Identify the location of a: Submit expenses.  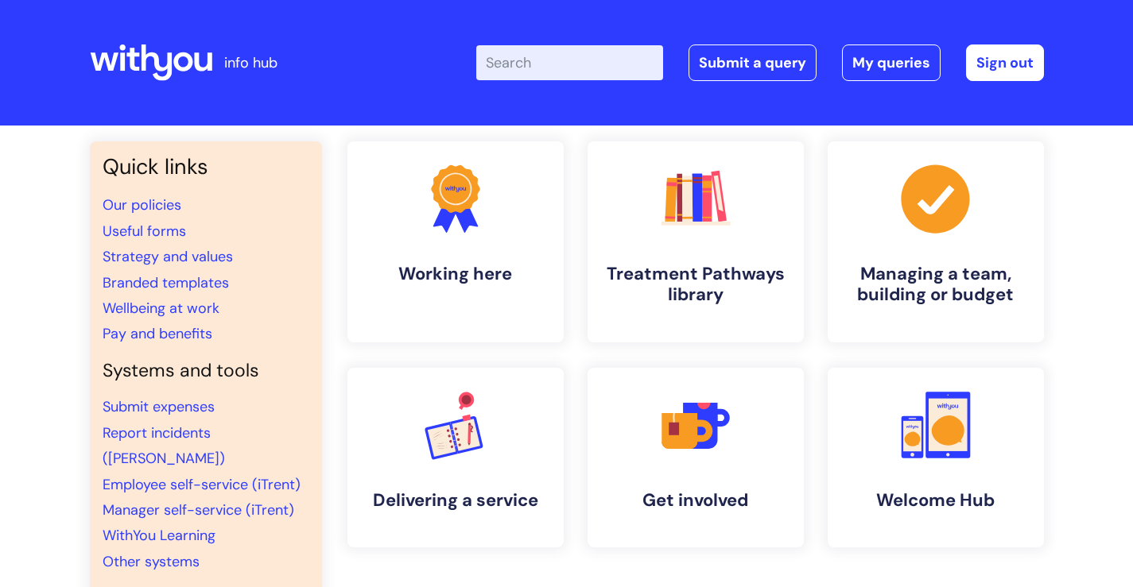
(158, 407).